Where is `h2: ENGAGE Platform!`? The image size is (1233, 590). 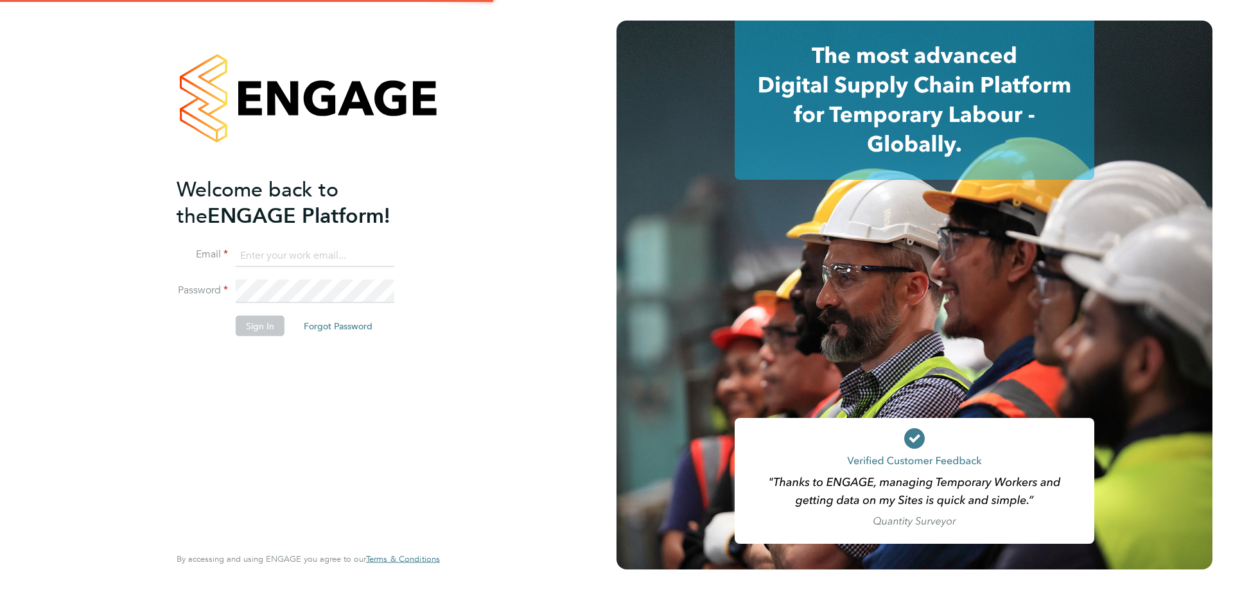 h2: ENGAGE Platform! is located at coordinates (302, 202).